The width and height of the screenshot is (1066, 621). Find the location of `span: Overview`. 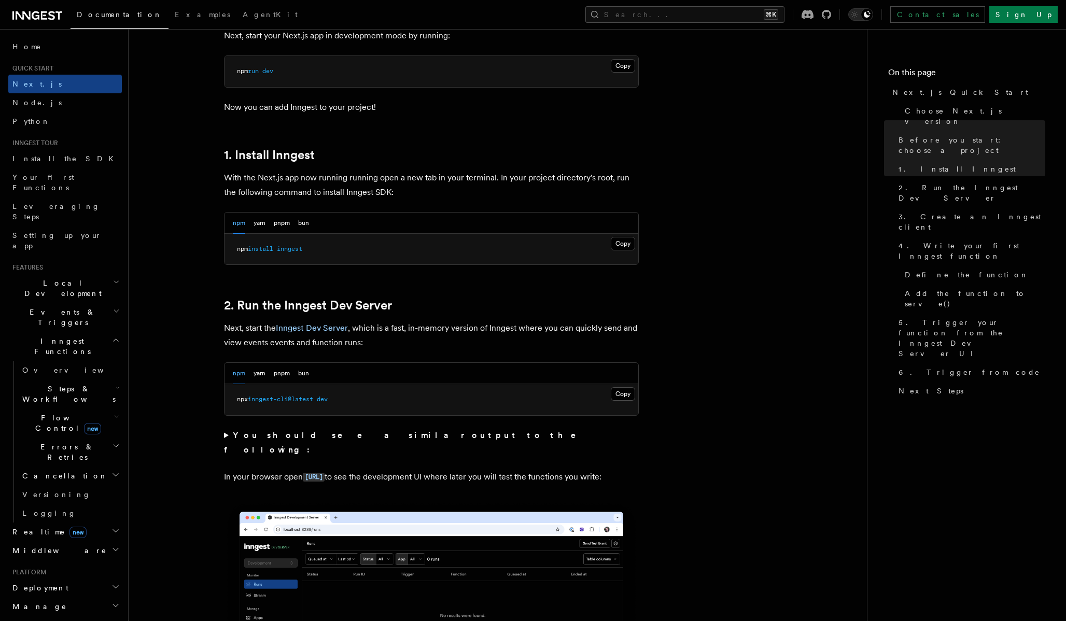

span: Overview is located at coordinates (76, 370).